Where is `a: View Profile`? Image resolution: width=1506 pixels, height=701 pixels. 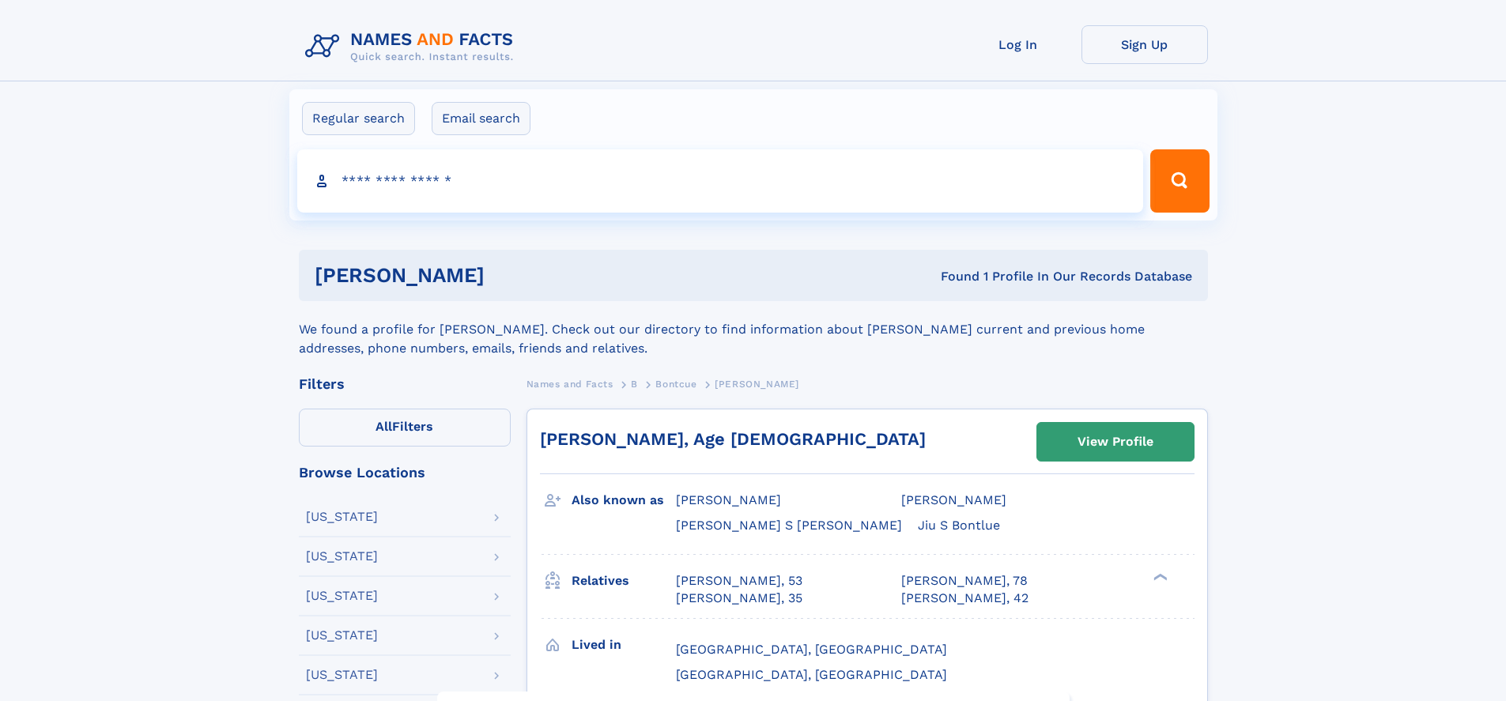 a: View Profile is located at coordinates (1115, 442).